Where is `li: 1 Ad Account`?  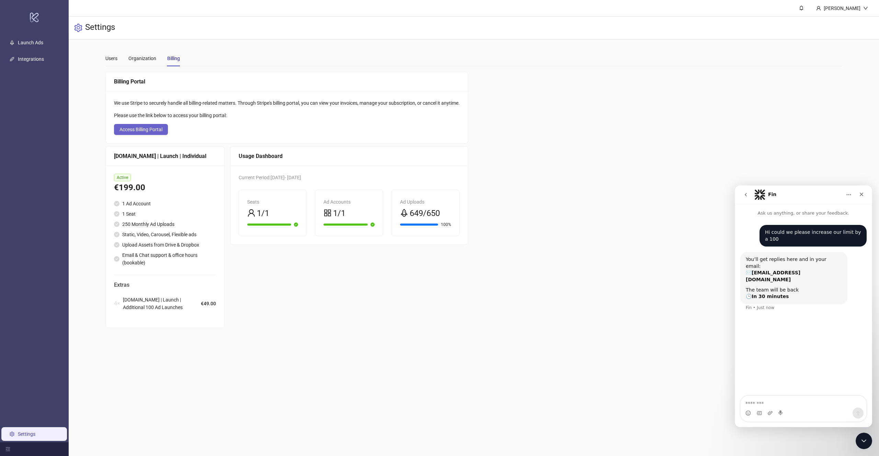
li: 1 Ad Account is located at coordinates (165, 204).